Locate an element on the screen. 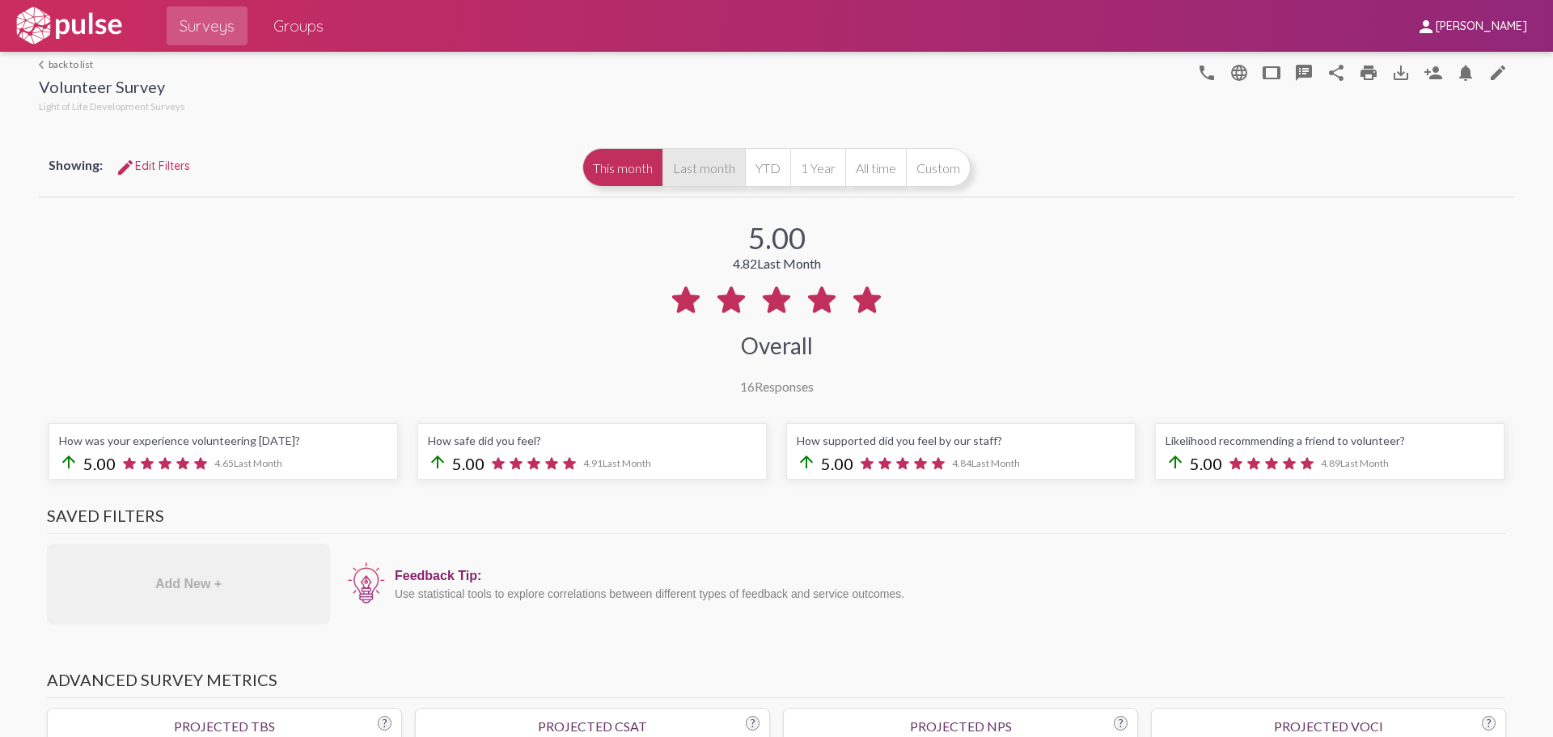 The width and height of the screenshot is (1553, 737). div: Projected CSAT is located at coordinates (592, 726).